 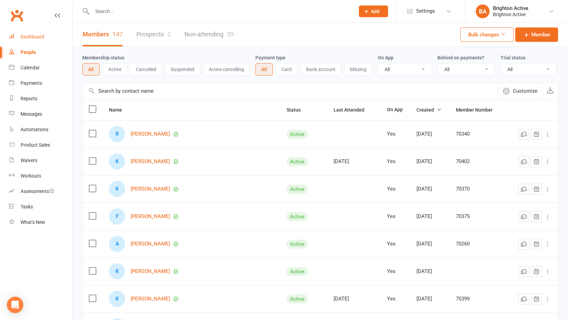 What do you see at coordinates (375, 11) in the screenshot?
I see `span: Add` at bounding box center [375, 11].